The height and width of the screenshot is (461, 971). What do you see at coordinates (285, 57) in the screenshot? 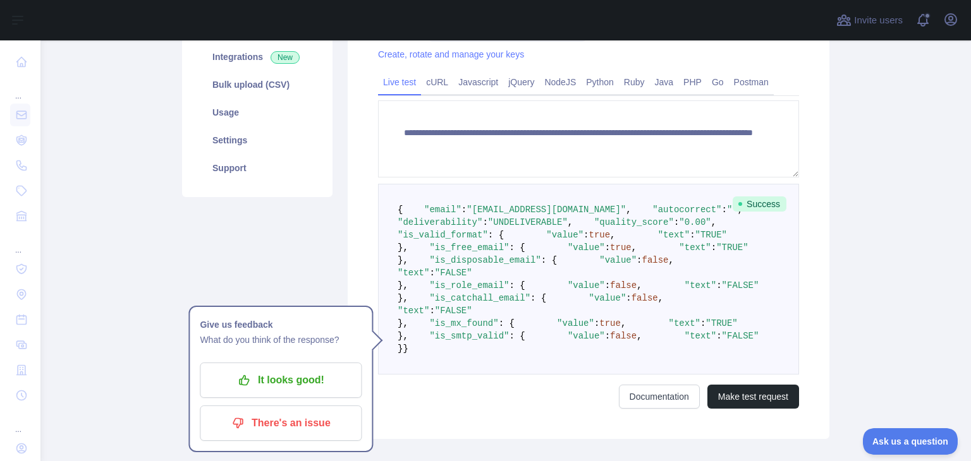
I see `span: New` at bounding box center [285, 57].